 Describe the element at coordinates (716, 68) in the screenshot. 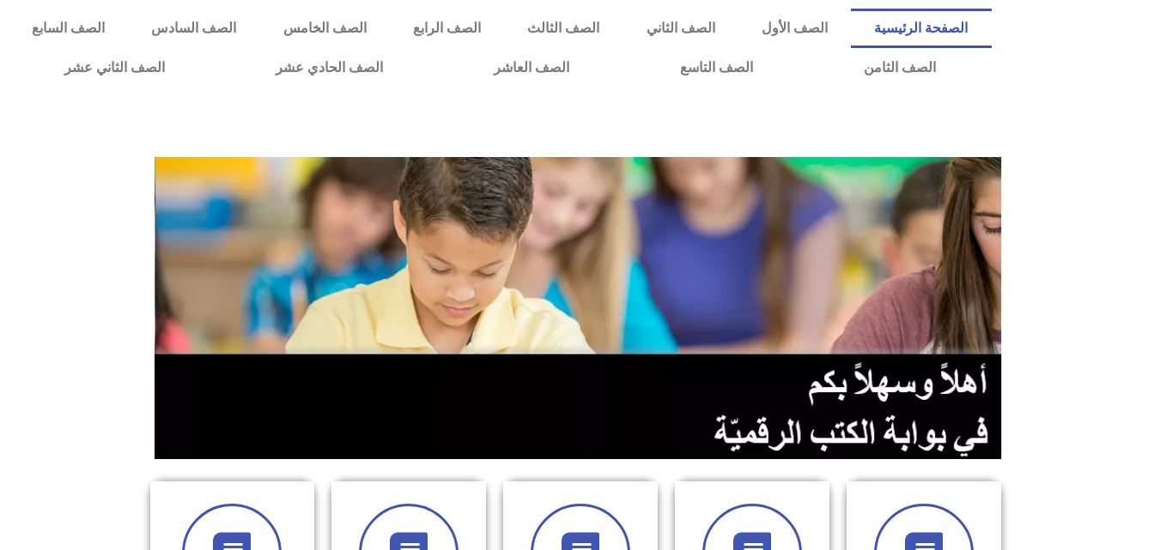

I see `a: الصف التاسع` at that location.